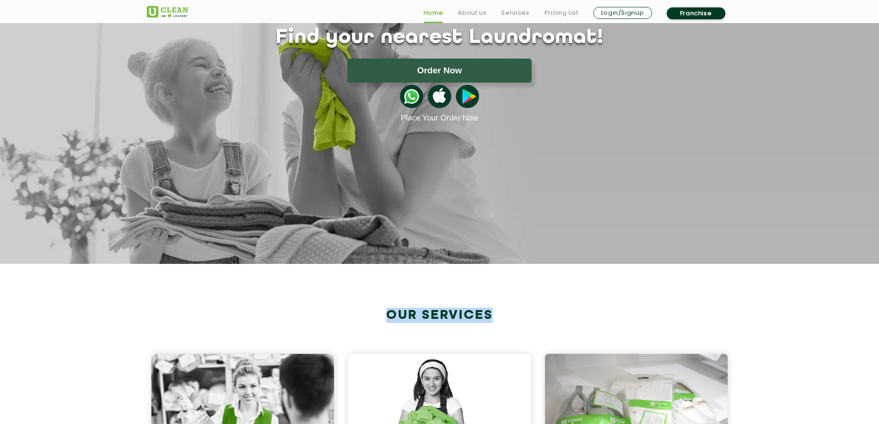  What do you see at coordinates (439, 71) in the screenshot?
I see `button: Order Now` at bounding box center [439, 71].